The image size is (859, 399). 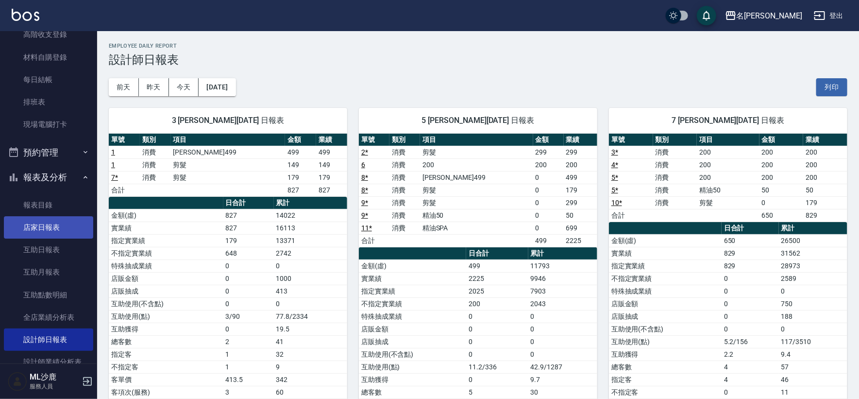 What do you see at coordinates (166, 329) in the screenshot?
I see `td: 互助獲得` at bounding box center [166, 329].